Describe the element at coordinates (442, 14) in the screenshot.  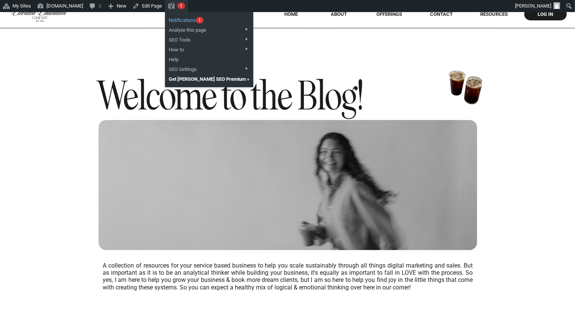
I see `a: Contact` at that location.